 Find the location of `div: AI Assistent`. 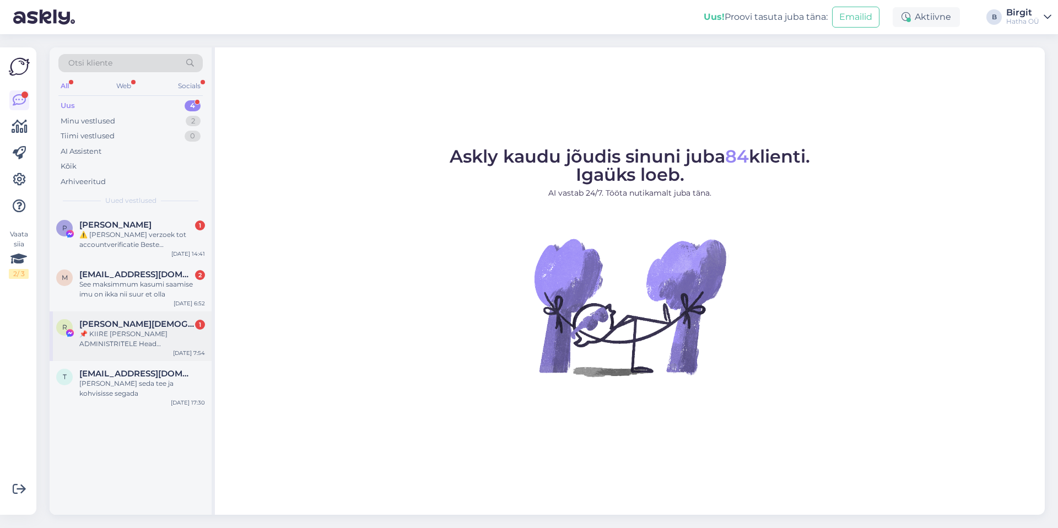

div: AI Assistent is located at coordinates (81, 151).